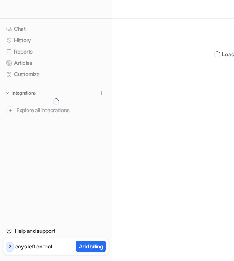 The image size is (234, 261). Describe the element at coordinates (10, 110) in the screenshot. I see `img: explore all integrations` at that location.